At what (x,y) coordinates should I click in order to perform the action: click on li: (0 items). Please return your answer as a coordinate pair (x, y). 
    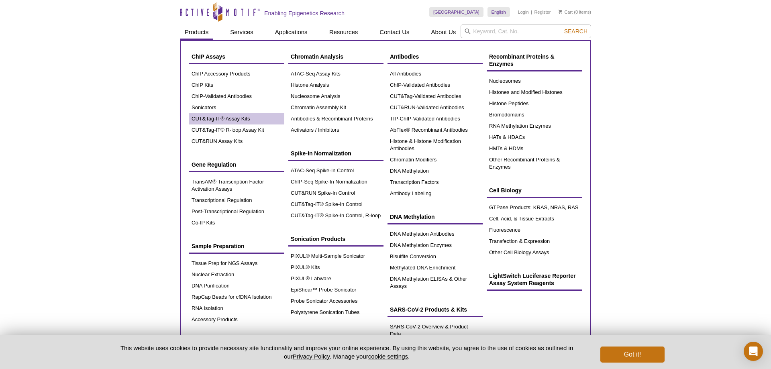
    Looking at the image, I should click on (574, 12).